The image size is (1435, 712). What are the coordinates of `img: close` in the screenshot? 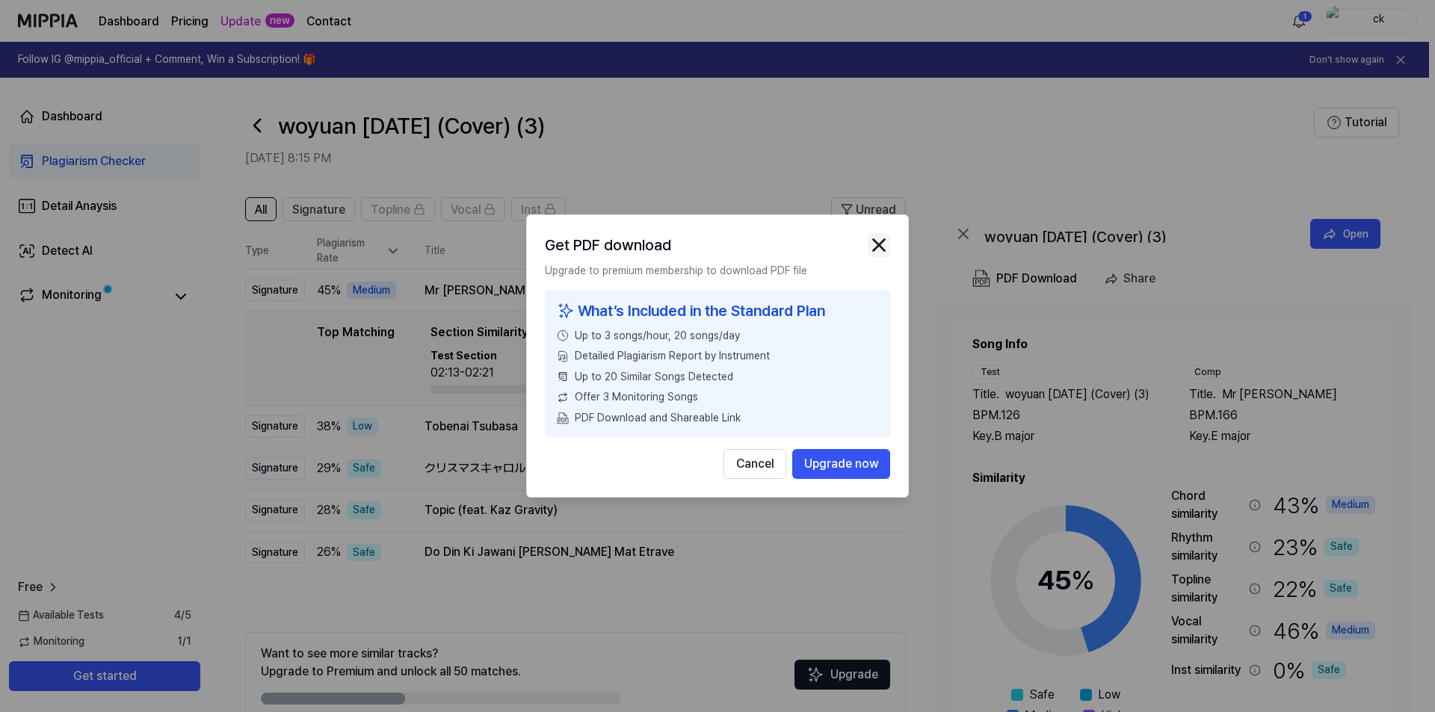 It's located at (879, 245).